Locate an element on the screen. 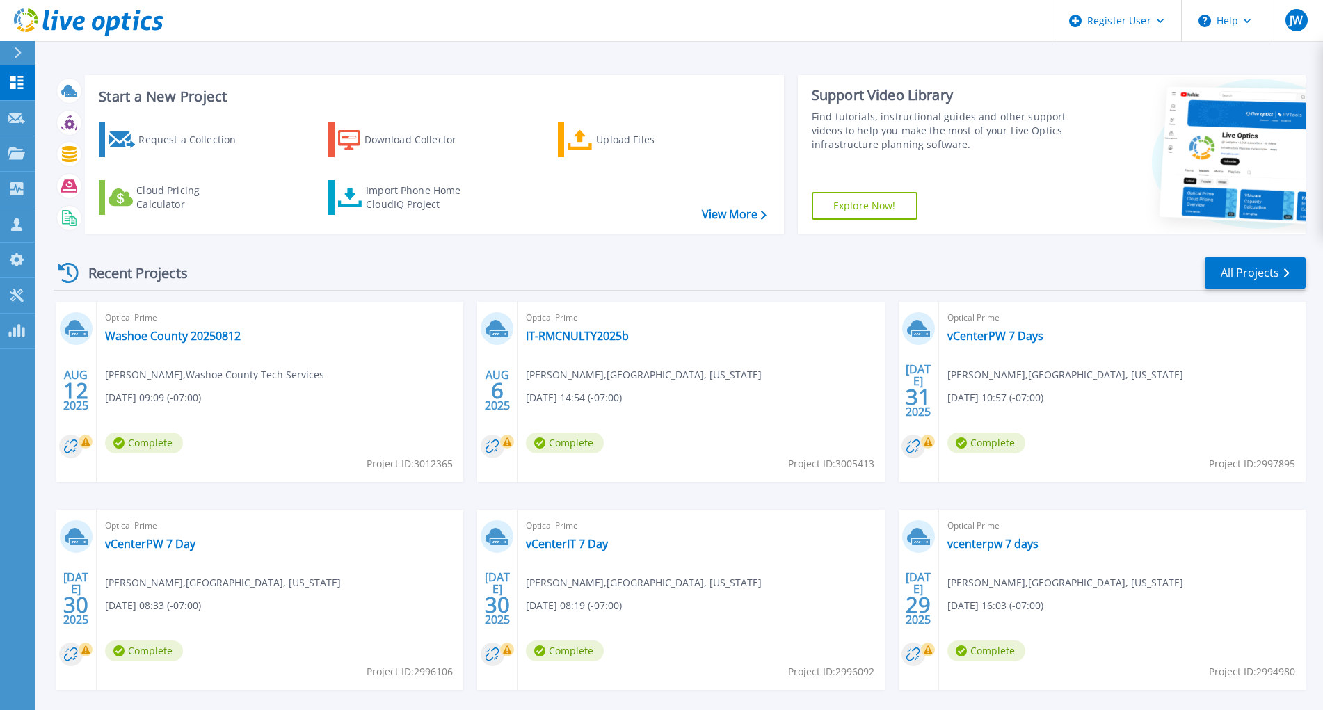 The image size is (1323, 710). span: 29 is located at coordinates (918, 604).